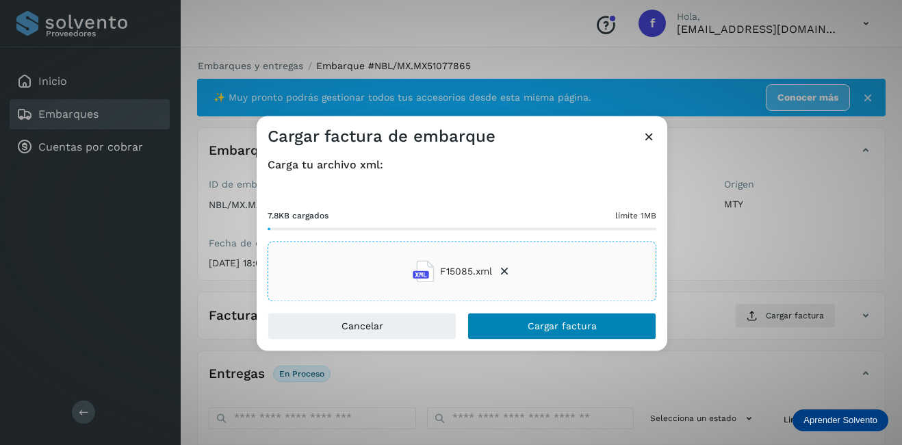 The image size is (902, 445). I want to click on span: Cargar factura, so click(562, 326).